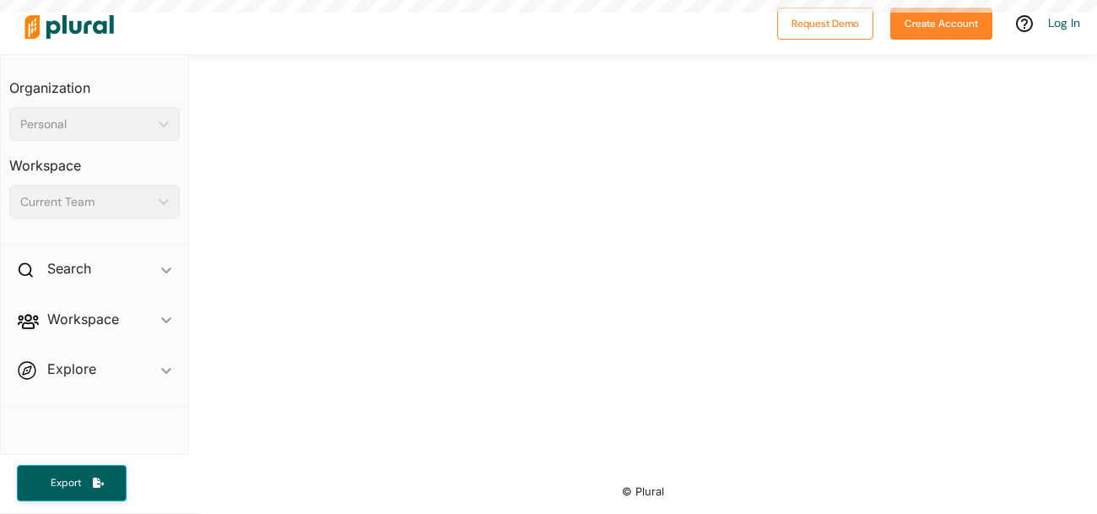 The image size is (1097, 514). Describe the element at coordinates (94, 159) in the screenshot. I see `h3: Workspace` at that location.